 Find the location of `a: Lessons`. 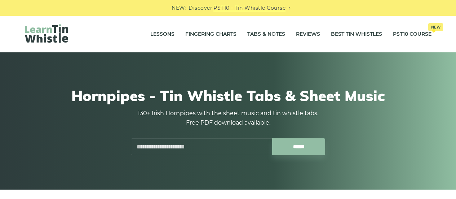

a: Lessons is located at coordinates (162, 34).